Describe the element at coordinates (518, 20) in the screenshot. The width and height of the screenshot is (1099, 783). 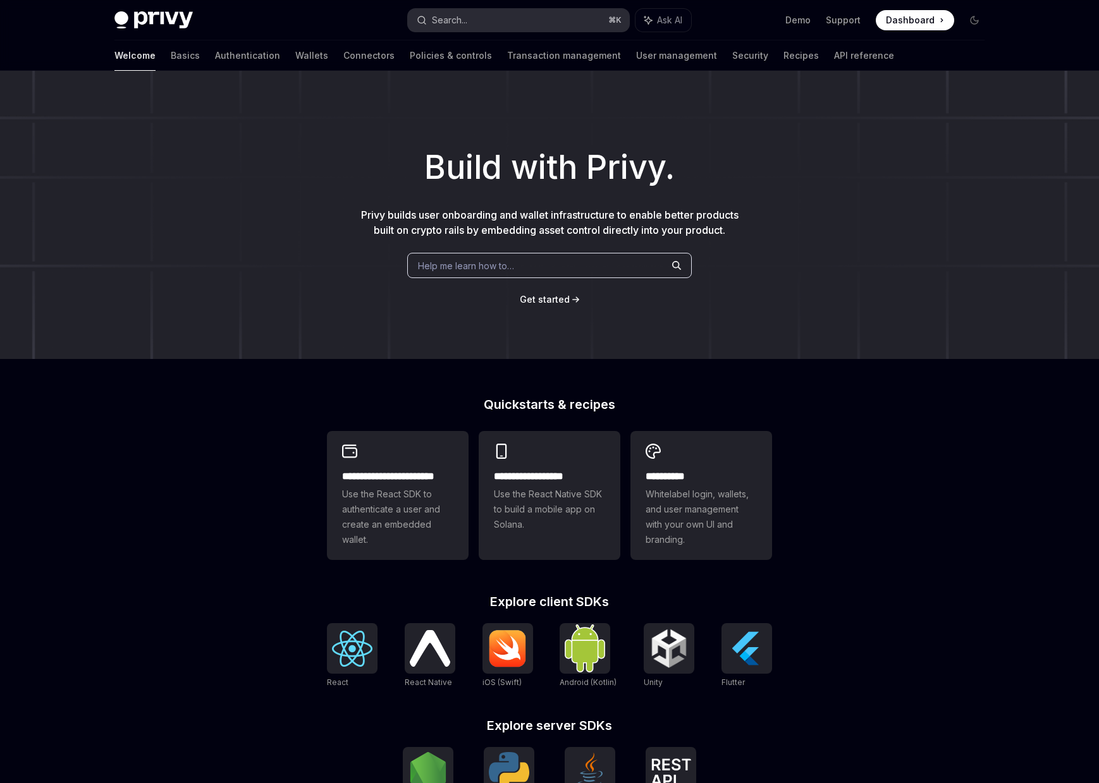
I see `button: Search...⌘K` at that location.